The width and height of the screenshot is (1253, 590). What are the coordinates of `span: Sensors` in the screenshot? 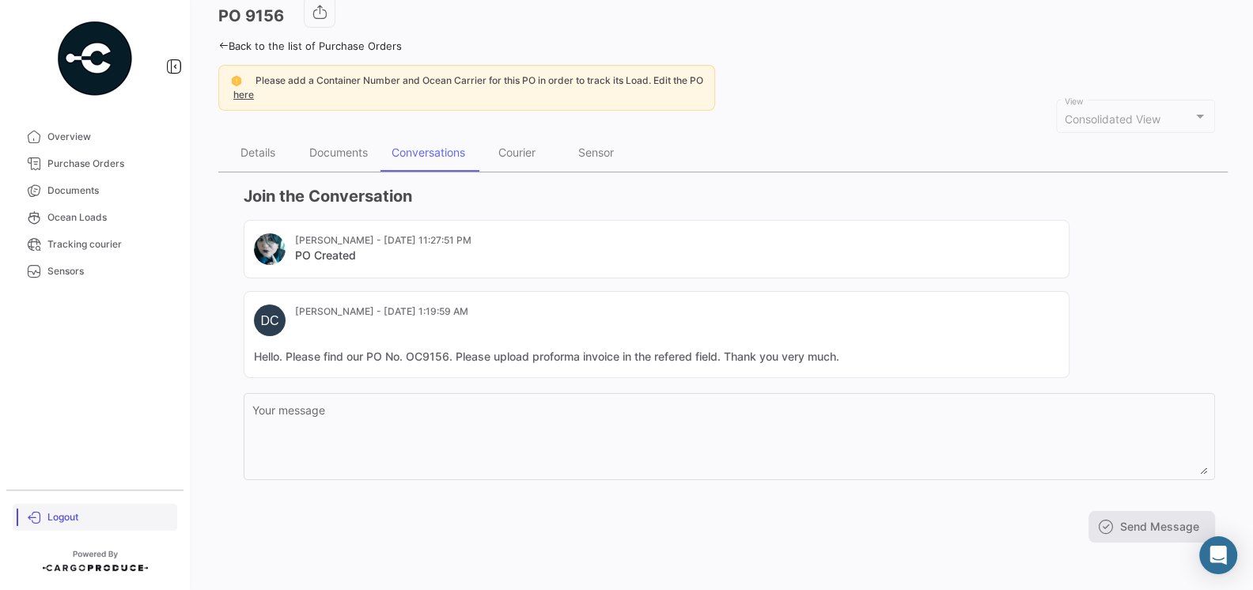 It's located at (109, 271).